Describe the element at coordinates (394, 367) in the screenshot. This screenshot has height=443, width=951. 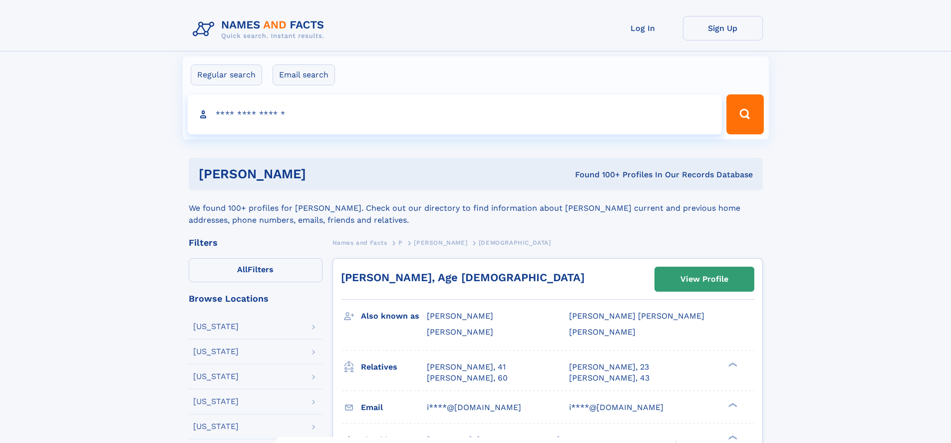
I see `h3: Relatives` at that location.